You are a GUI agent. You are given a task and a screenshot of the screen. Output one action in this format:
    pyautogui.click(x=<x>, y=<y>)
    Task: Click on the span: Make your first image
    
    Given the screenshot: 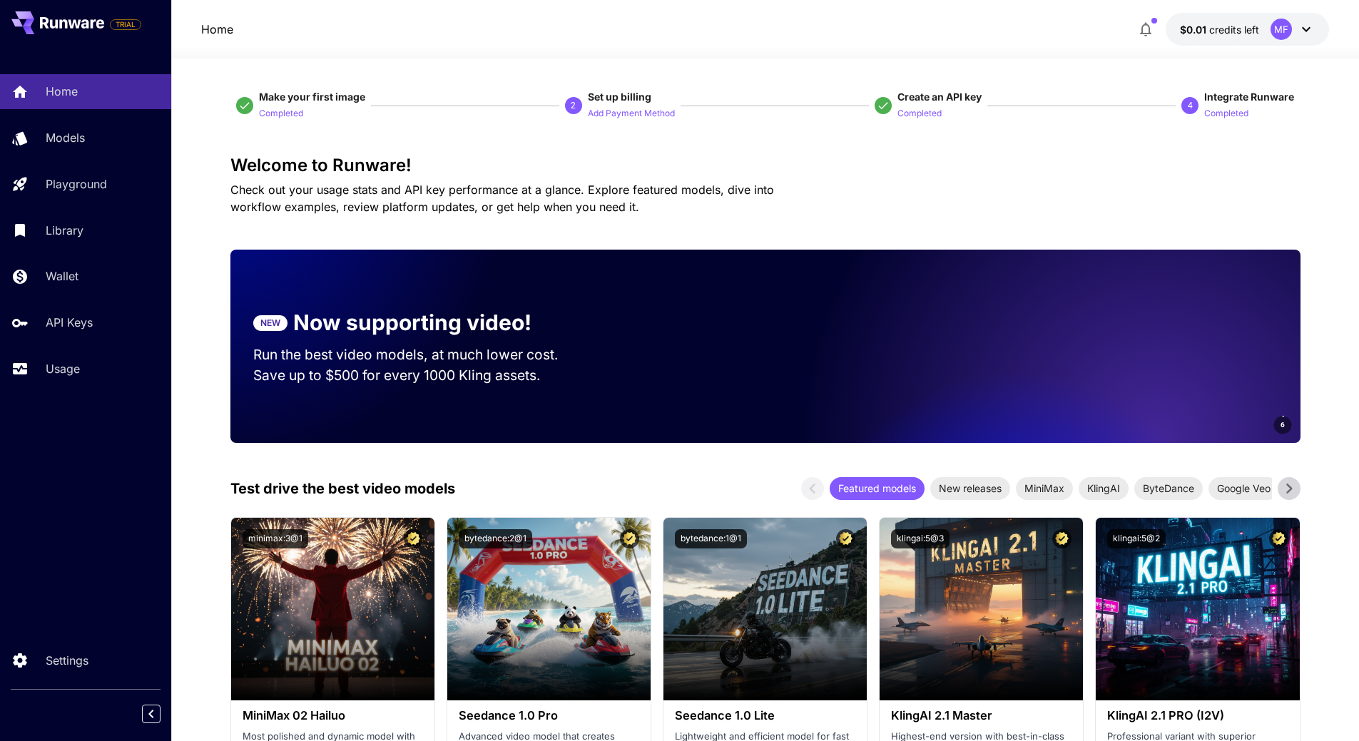 What is the action you would take?
    pyautogui.click(x=312, y=96)
    